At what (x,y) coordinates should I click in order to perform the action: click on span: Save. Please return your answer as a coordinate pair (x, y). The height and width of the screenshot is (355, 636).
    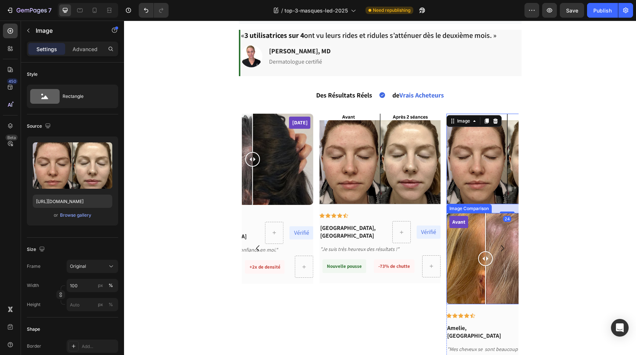
    Looking at the image, I should click on (572, 10).